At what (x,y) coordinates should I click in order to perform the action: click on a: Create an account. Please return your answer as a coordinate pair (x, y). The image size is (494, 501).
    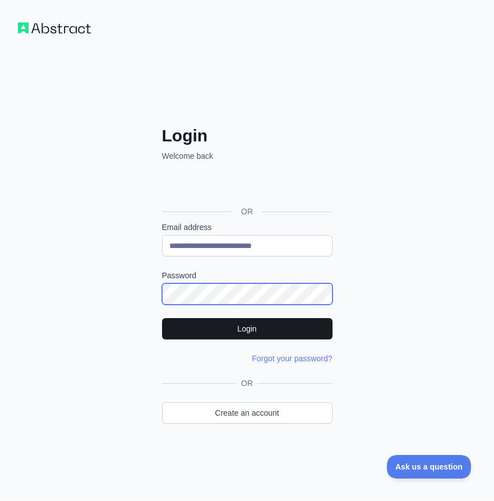
    Looking at the image, I should click on (247, 413).